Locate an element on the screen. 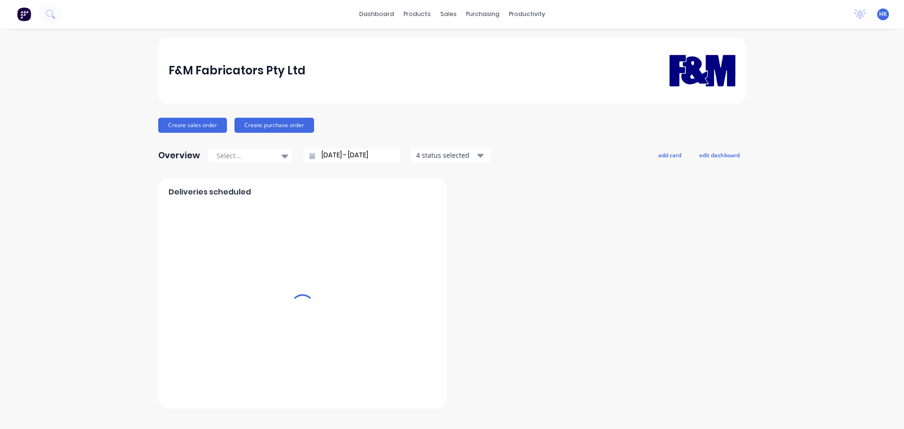 The height and width of the screenshot is (429, 904). div: Overview is located at coordinates (179, 155).